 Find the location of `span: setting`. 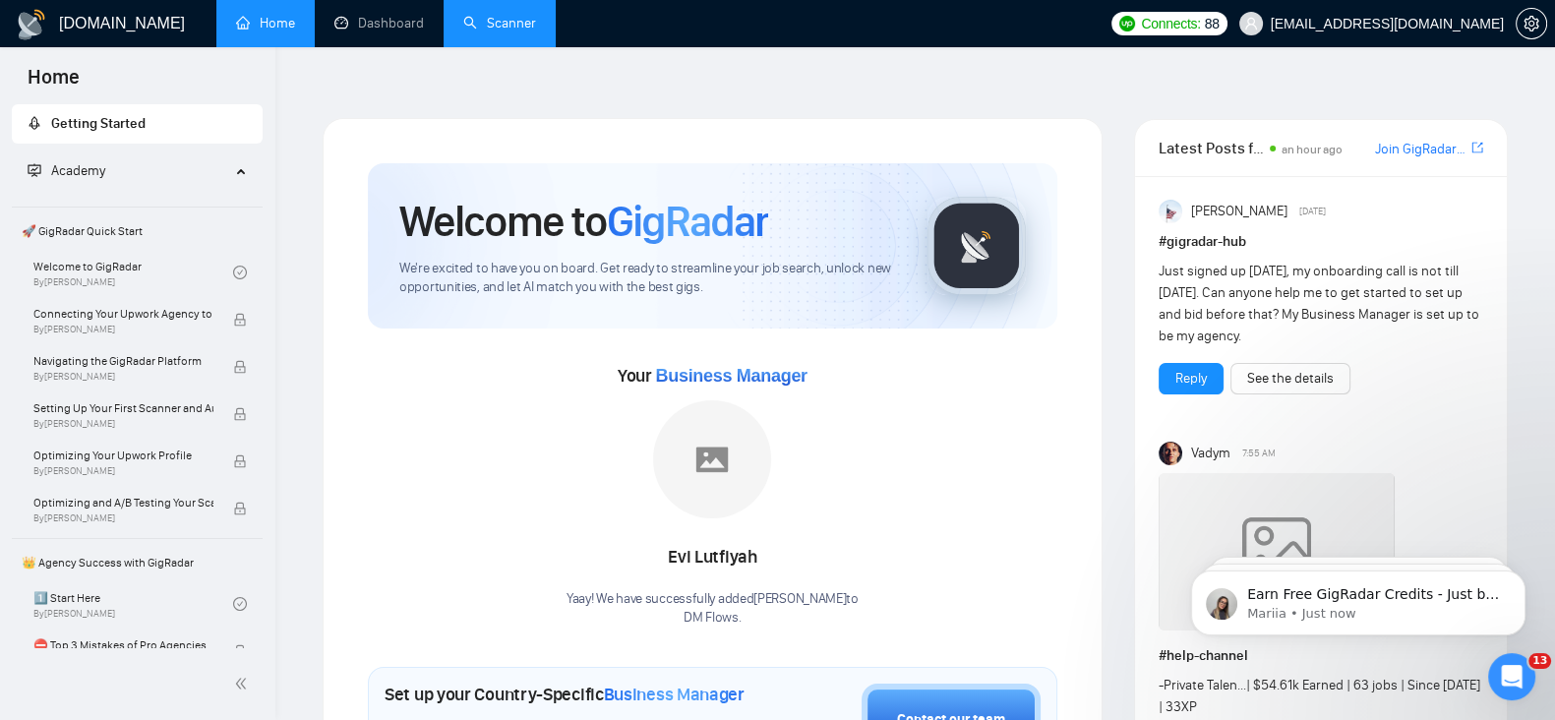

span: setting is located at coordinates (1531, 24).